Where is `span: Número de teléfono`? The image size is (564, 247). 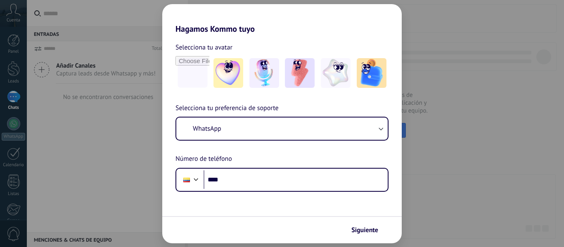
span: Número de teléfono is located at coordinates (204, 159).